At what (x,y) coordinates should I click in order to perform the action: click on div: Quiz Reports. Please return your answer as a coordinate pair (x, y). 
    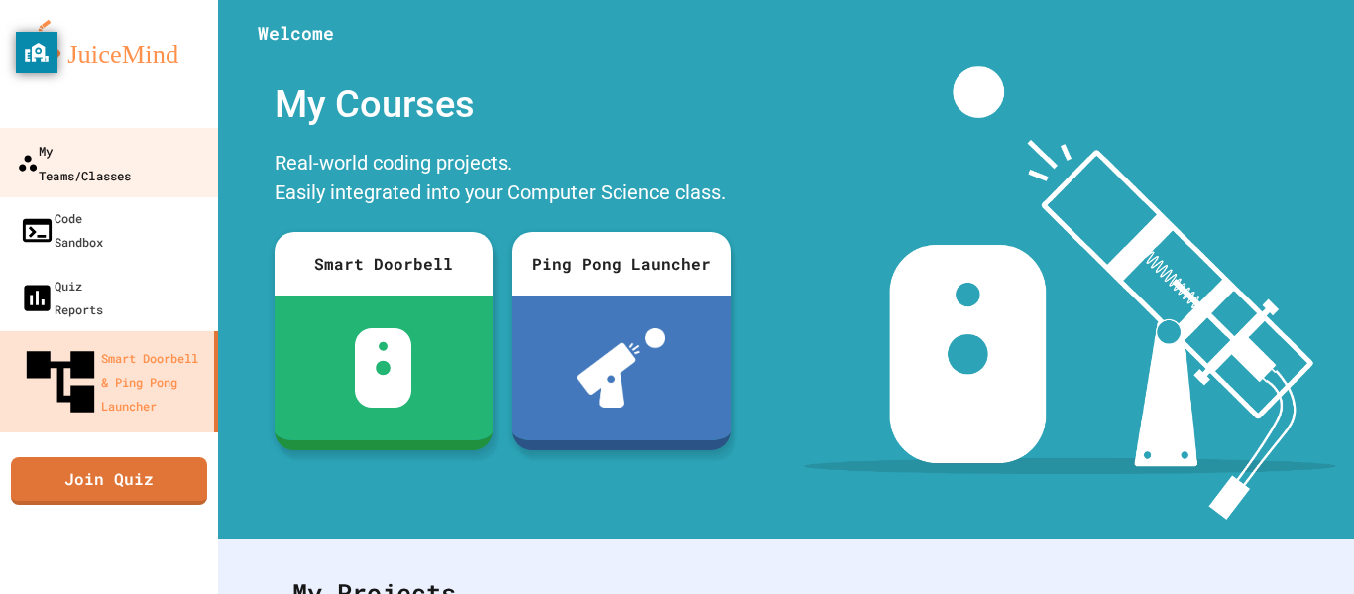
    Looking at the image, I should click on (61, 297).